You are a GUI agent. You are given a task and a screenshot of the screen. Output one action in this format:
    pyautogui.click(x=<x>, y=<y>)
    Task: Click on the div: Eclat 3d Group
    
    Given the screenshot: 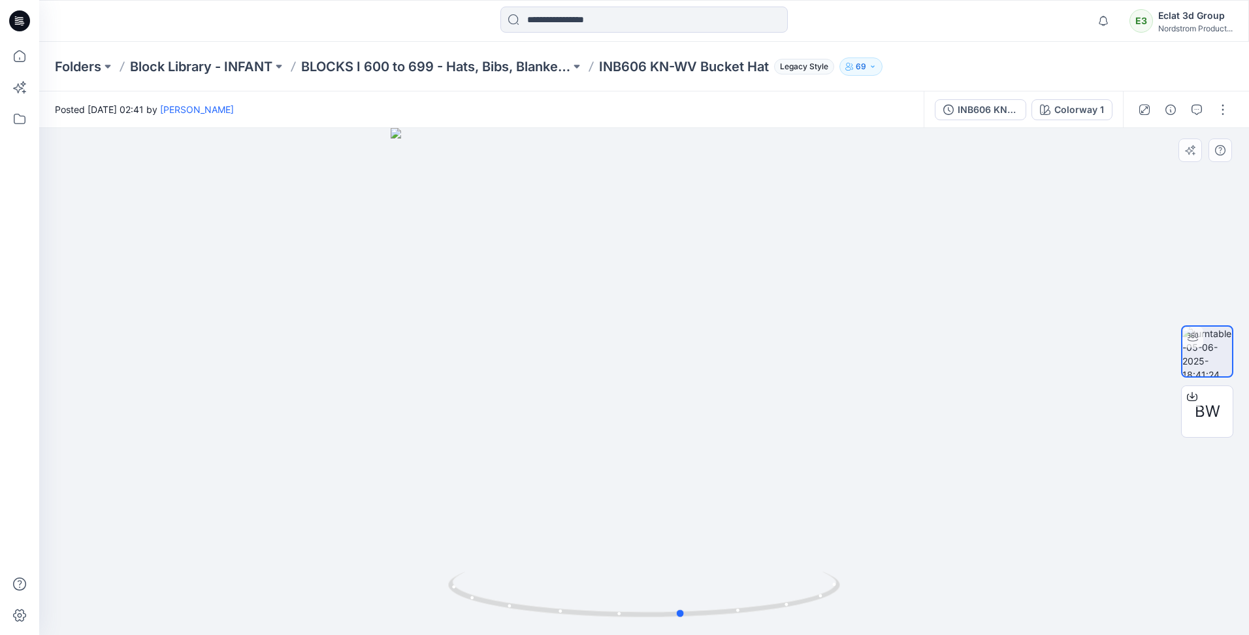 What is the action you would take?
    pyautogui.click(x=1195, y=16)
    